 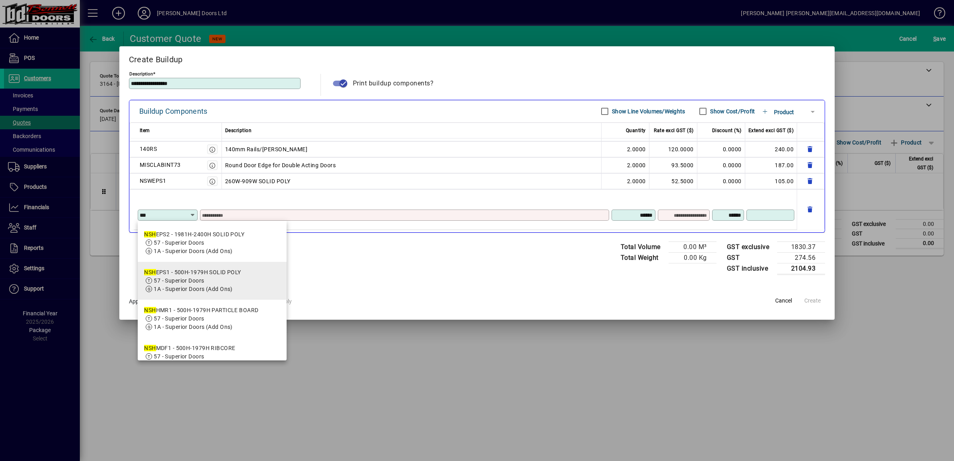 What do you see at coordinates (784, 301) in the screenshot?
I see `span: Cancel` at bounding box center [784, 301].